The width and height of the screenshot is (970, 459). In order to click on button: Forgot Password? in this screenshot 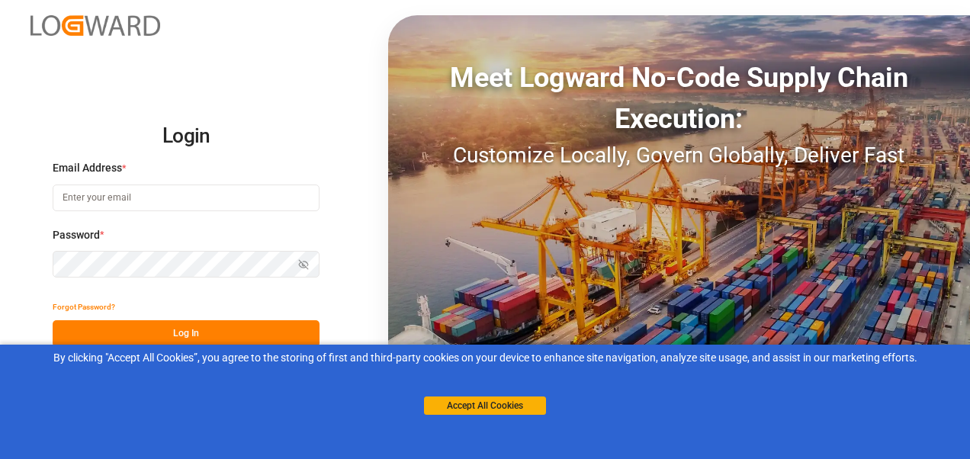, I will do `click(84, 307)`.